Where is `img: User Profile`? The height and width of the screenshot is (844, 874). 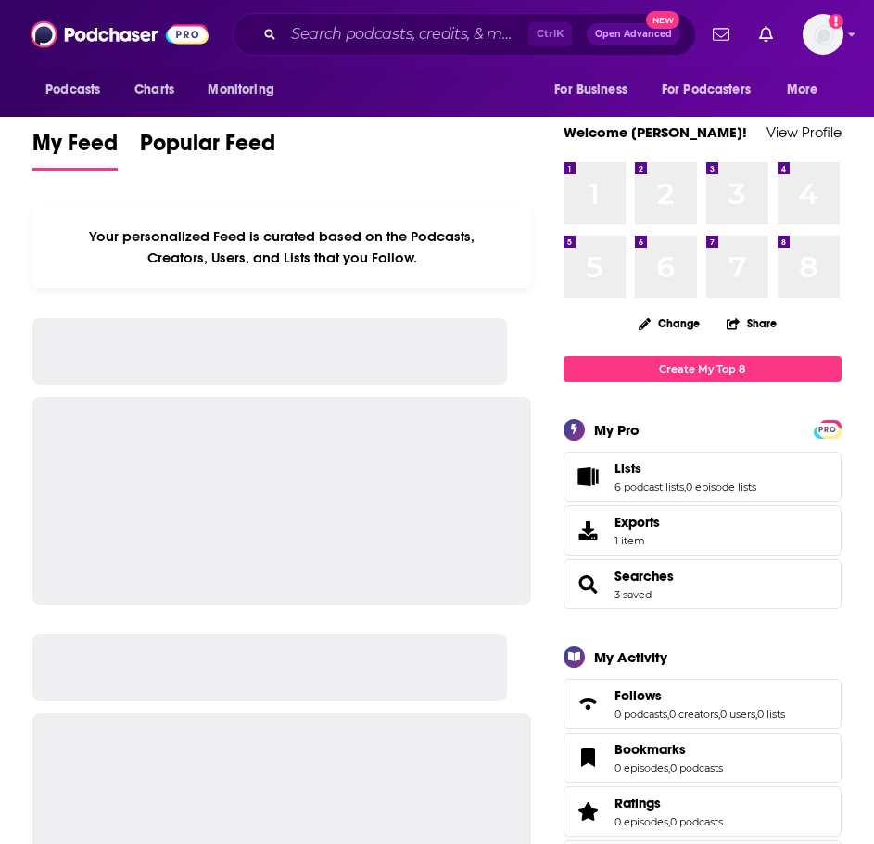
img: User Profile is located at coordinates (823, 34).